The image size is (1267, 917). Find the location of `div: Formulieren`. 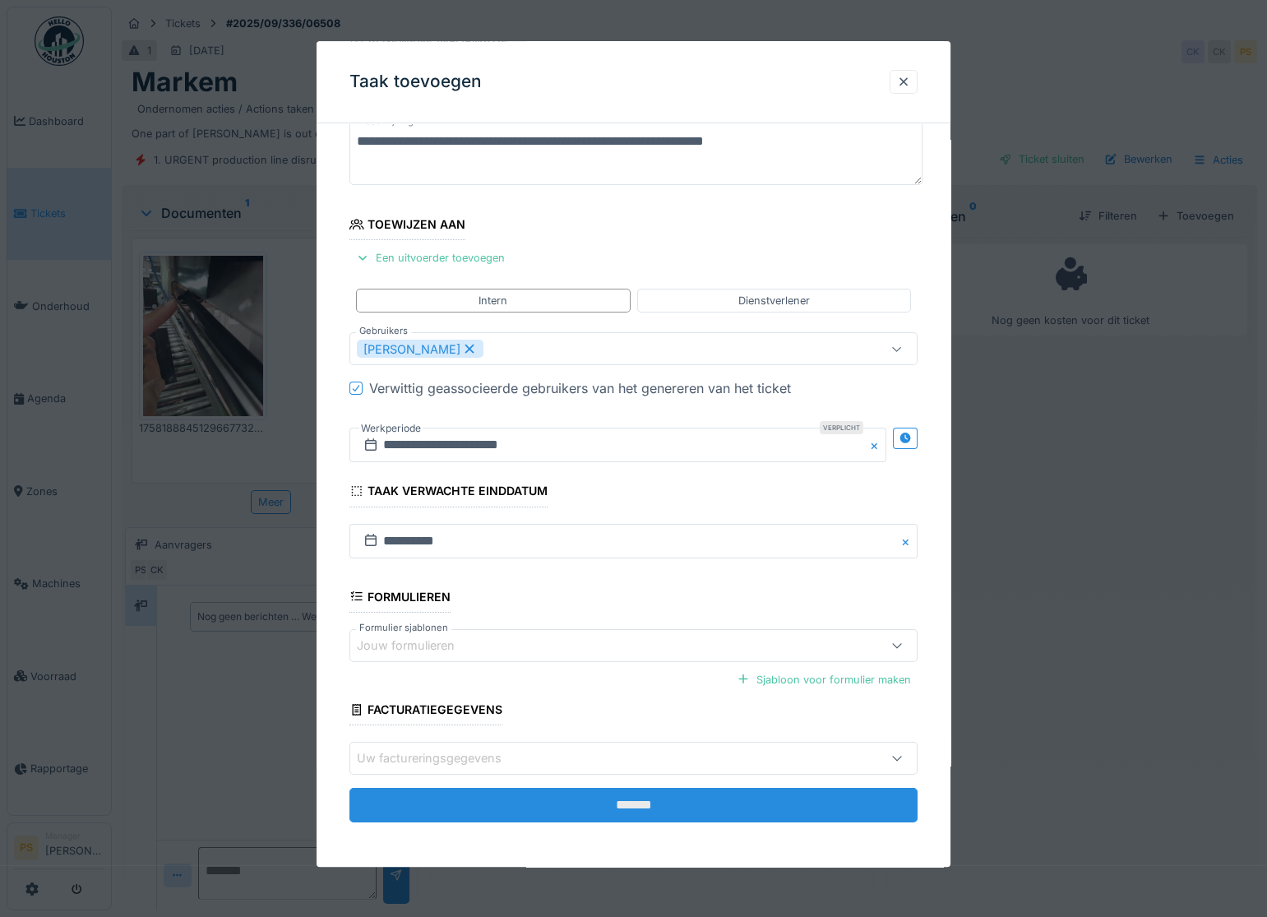

div: Formulieren is located at coordinates (400, 598).